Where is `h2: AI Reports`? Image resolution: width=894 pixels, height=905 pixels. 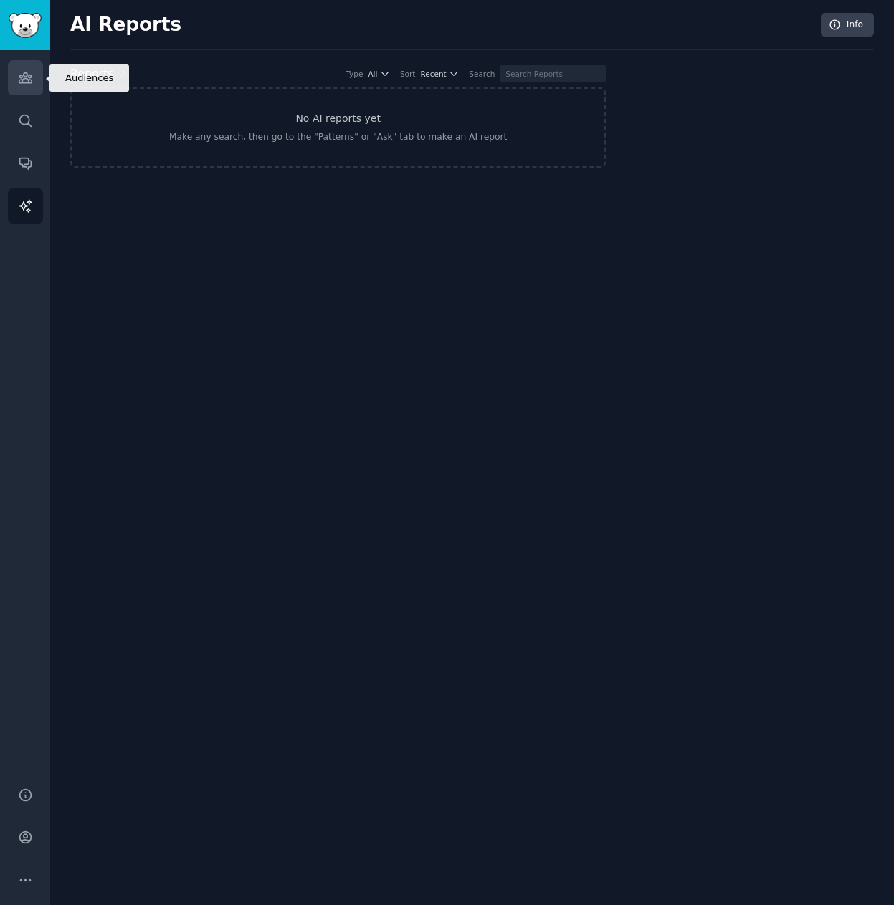
h2: AI Reports is located at coordinates (125, 25).